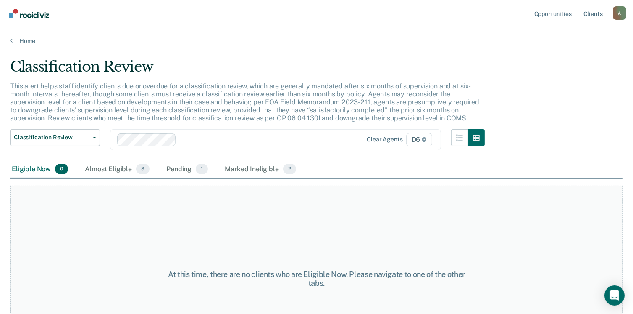  Describe the element at coordinates (245, 102) in the screenshot. I see `p: This alert helps staff identify clients due or overdue for a classification review, which are gen...` at that location.